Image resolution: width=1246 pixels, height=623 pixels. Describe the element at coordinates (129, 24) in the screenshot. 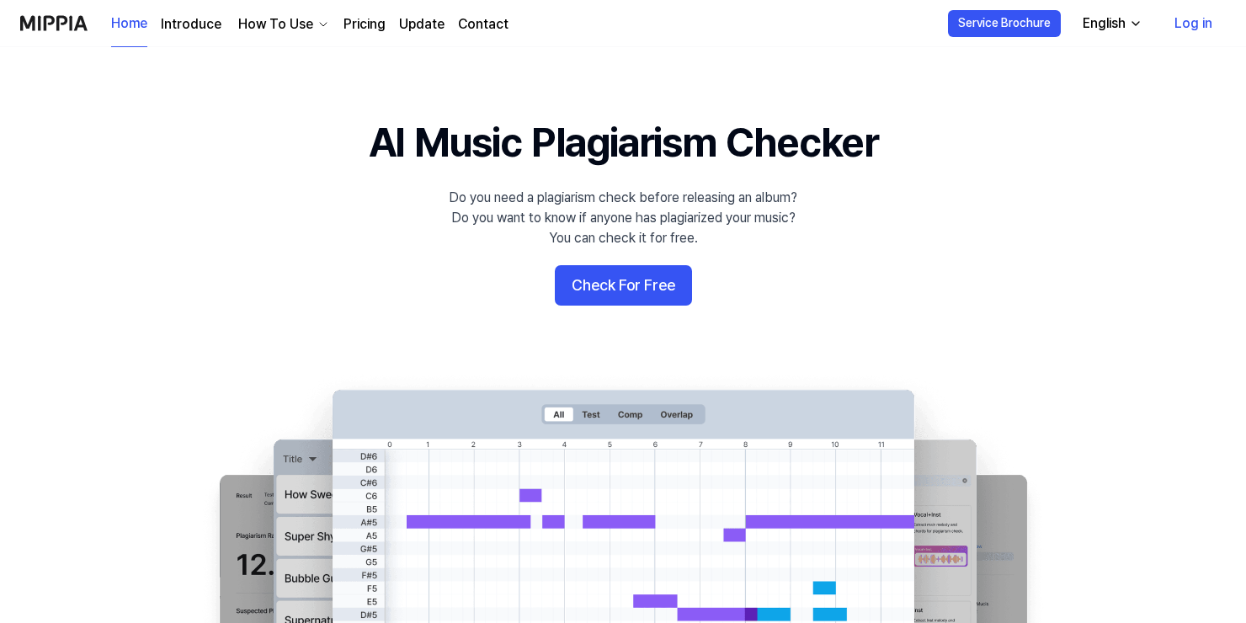

I see `a: Home` at that location.